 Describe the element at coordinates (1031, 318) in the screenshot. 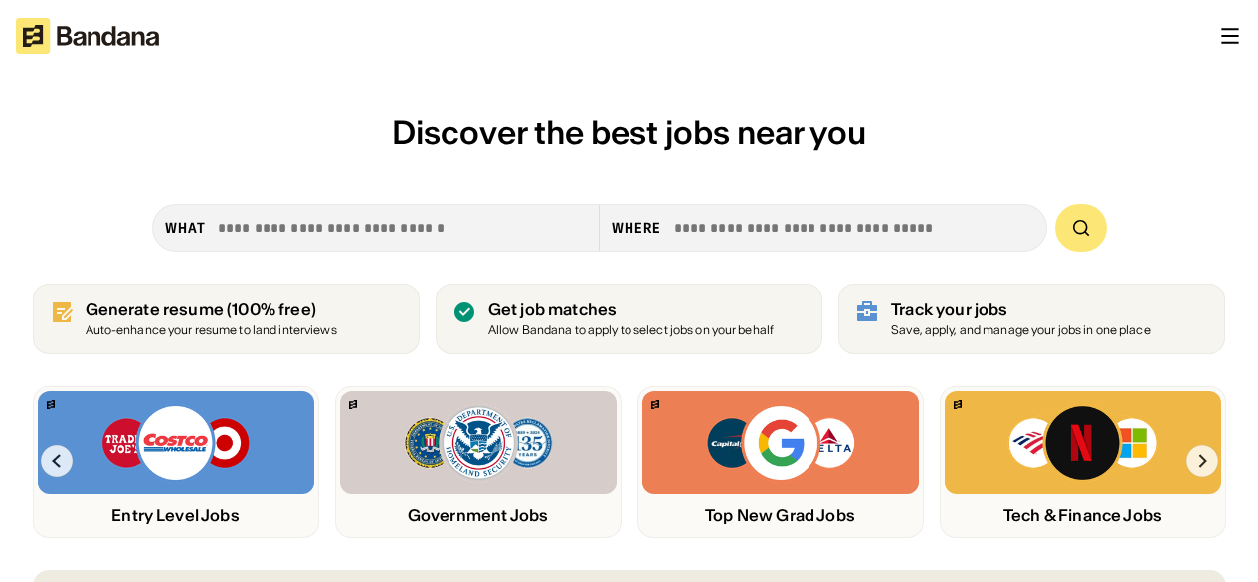

I see `a: Track your jobs Save, apply, and manage your jobs in one place` at that location.